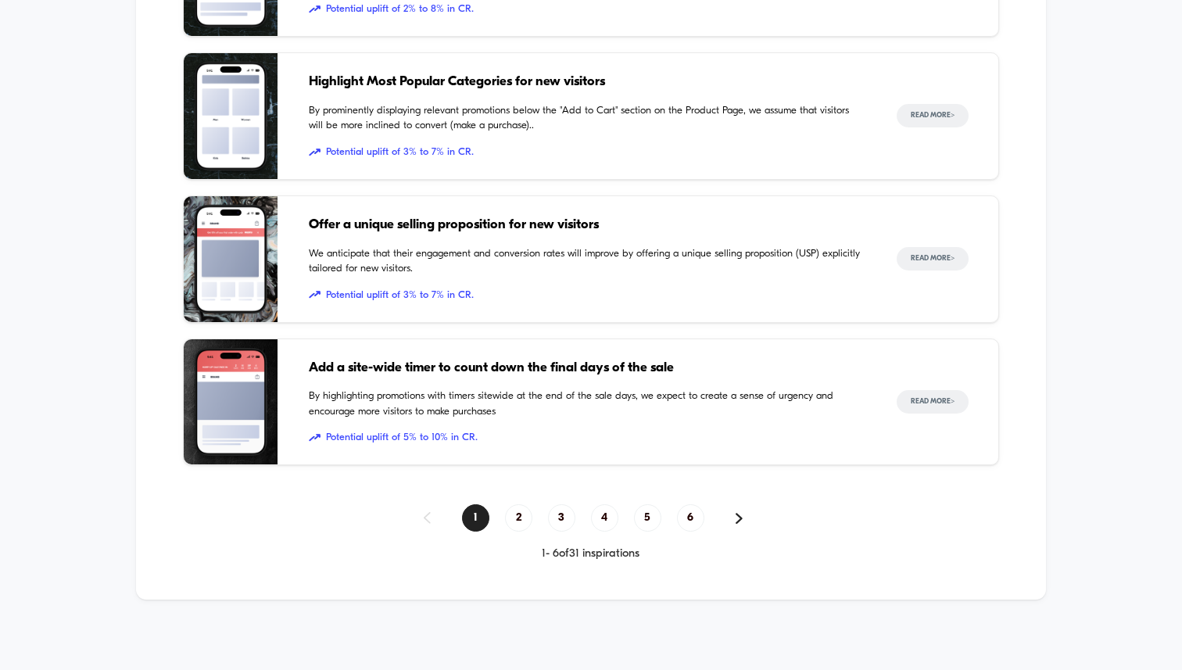 This screenshot has width=1182, height=670. What do you see at coordinates (739, 518) in the screenshot?
I see `img: pagination forward` at bounding box center [739, 518].